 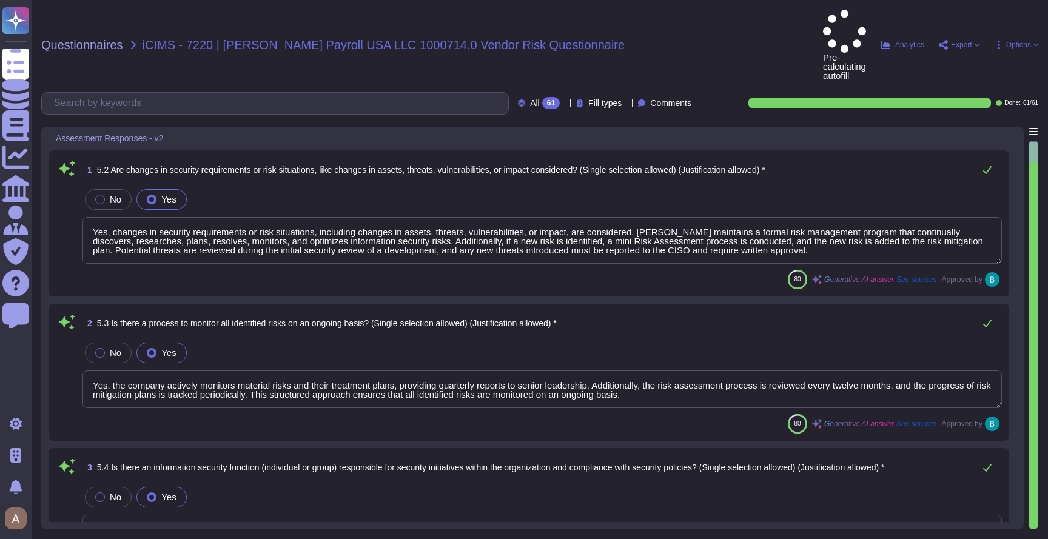 I want to click on span: 2, so click(x=87, y=323).